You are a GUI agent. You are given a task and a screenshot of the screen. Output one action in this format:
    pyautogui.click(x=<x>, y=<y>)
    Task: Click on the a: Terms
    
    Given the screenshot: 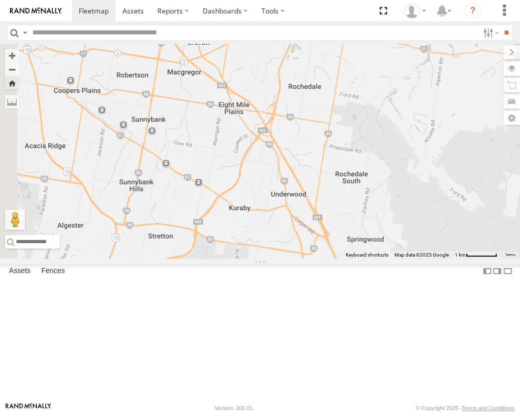 What is the action you would take?
    pyautogui.click(x=510, y=255)
    